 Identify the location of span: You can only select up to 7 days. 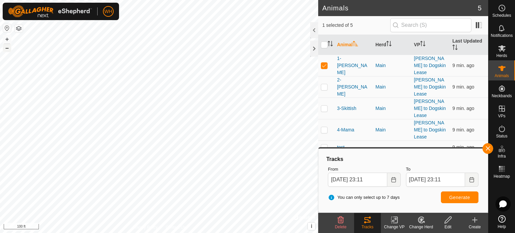
(364, 197).